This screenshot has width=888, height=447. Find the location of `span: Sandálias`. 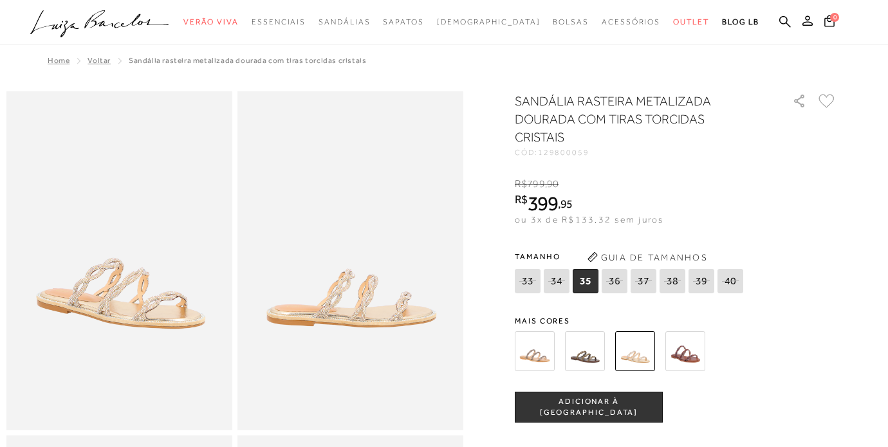

span: Sandálias is located at coordinates (344, 22).